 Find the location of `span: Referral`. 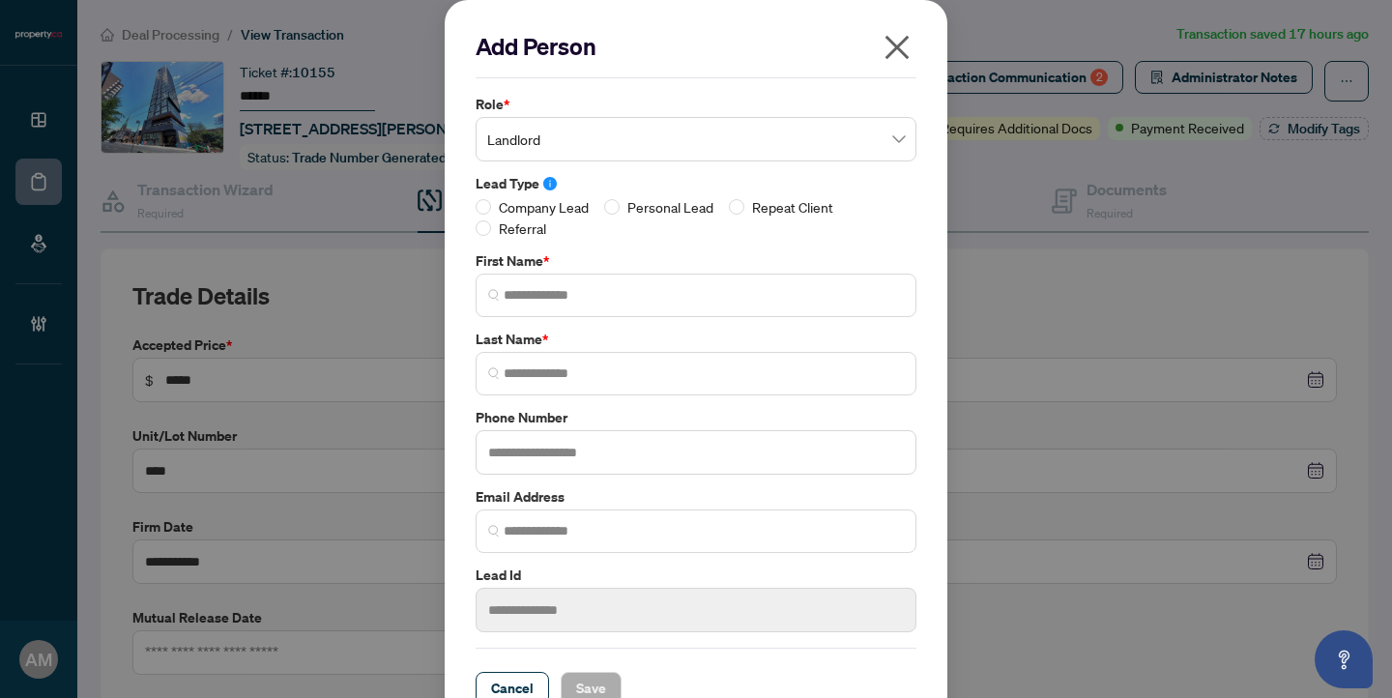

span: Referral is located at coordinates (522, 228).